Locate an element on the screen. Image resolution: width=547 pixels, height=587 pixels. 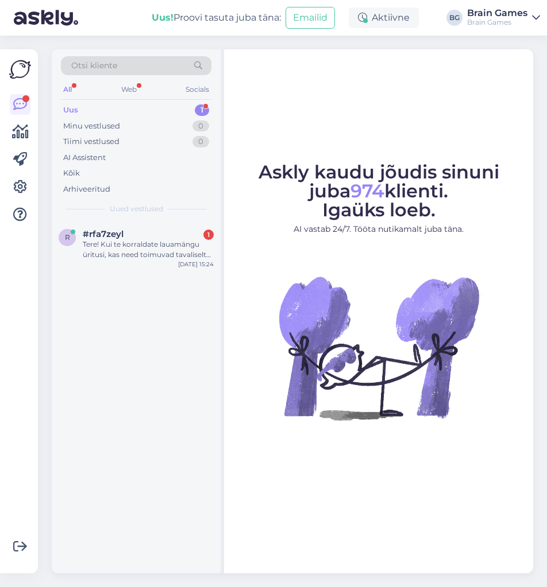
div: Tere! Kui te korraldate lauamängu üritusi, kas need toimuvad tavaliselt kindlas kohas või rendite... is located at coordinates (148, 250).